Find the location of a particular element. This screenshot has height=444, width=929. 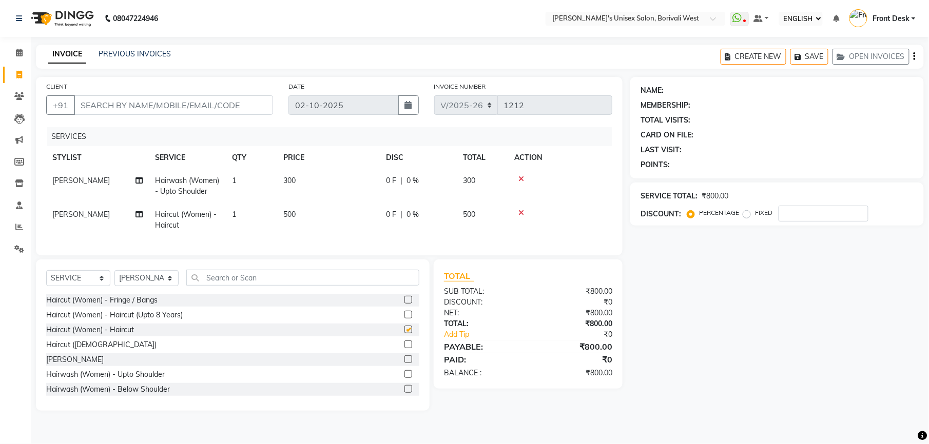

a: Add Tip is located at coordinates (489, 335).